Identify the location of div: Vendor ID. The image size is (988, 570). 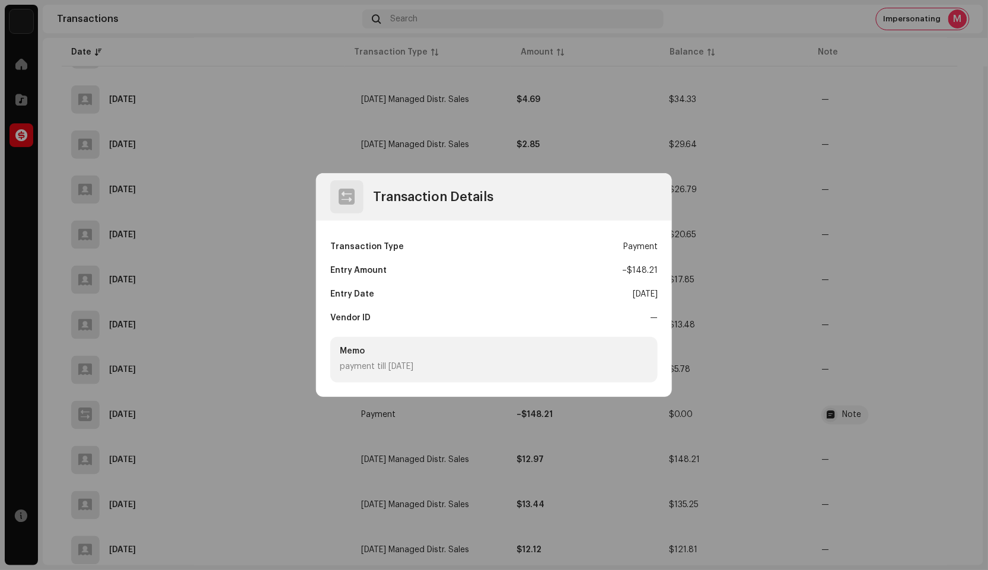
(350, 318).